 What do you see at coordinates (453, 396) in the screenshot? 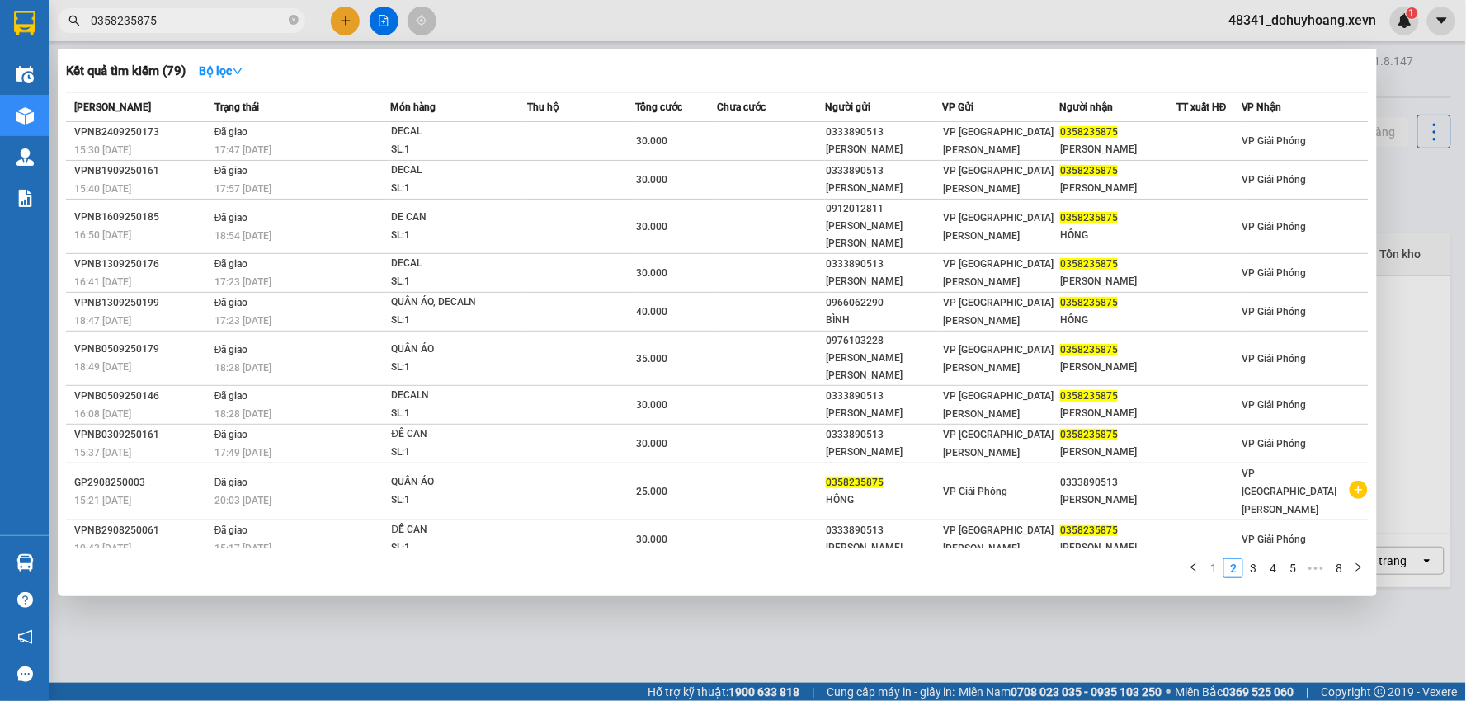
I see `div: DECALN` at bounding box center [453, 396].